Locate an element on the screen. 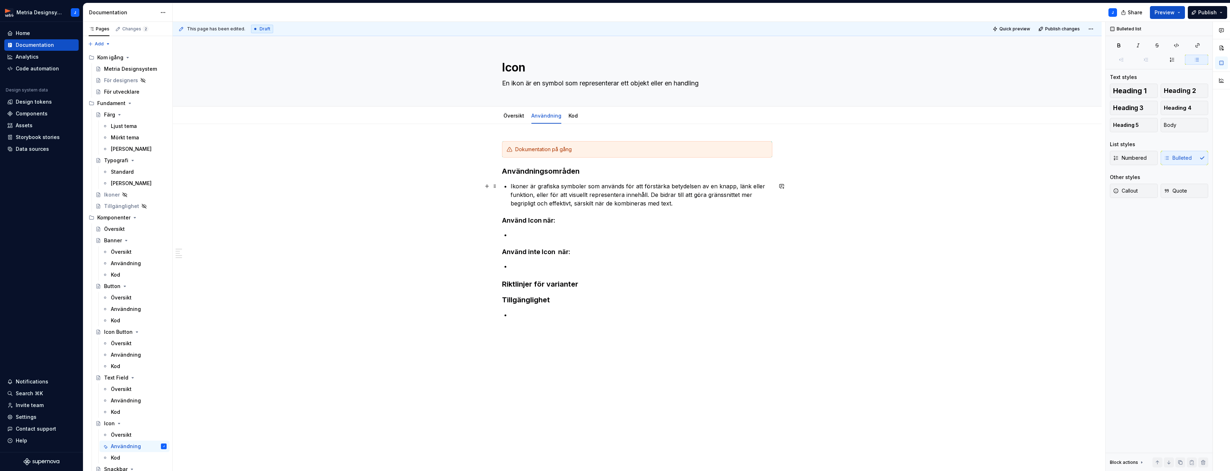 The width and height of the screenshot is (1230, 471). span: Heading 3 is located at coordinates (1128, 108).